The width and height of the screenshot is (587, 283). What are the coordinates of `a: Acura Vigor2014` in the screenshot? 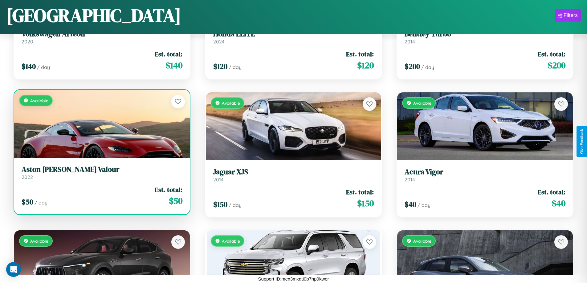 It's located at (485, 175).